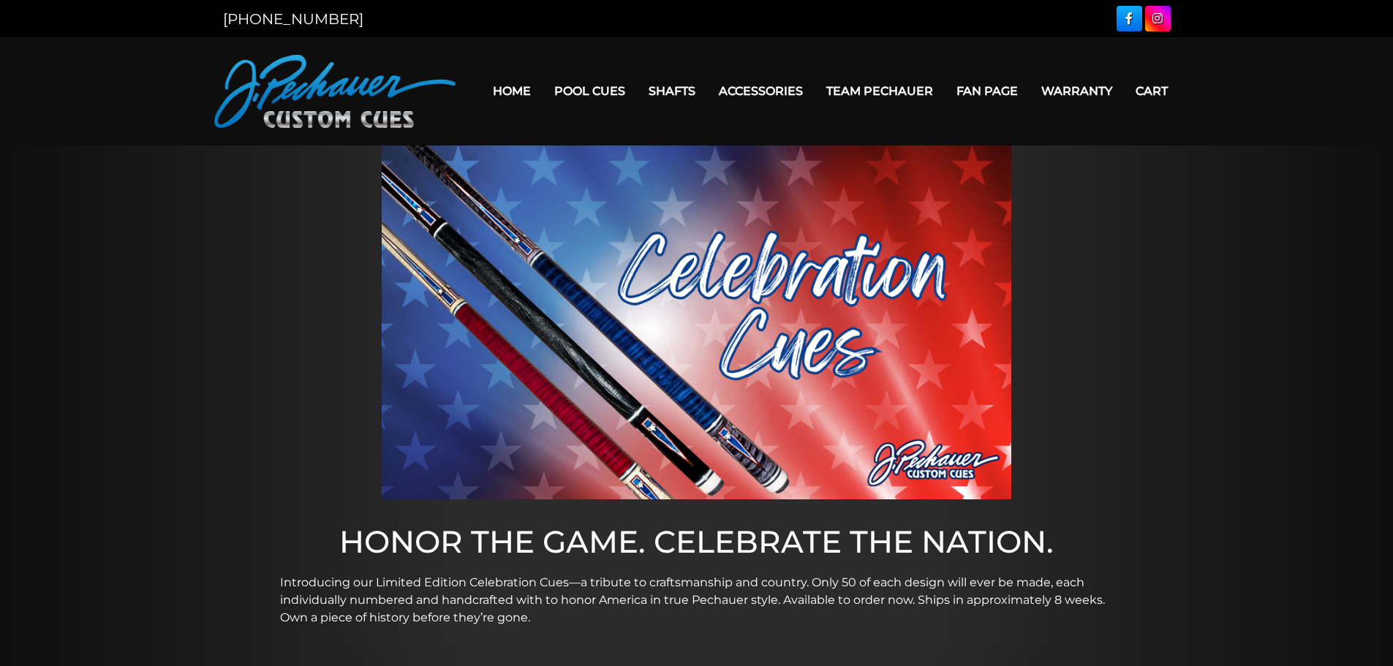  Describe the element at coordinates (987, 91) in the screenshot. I see `a: Fan Page` at that location.